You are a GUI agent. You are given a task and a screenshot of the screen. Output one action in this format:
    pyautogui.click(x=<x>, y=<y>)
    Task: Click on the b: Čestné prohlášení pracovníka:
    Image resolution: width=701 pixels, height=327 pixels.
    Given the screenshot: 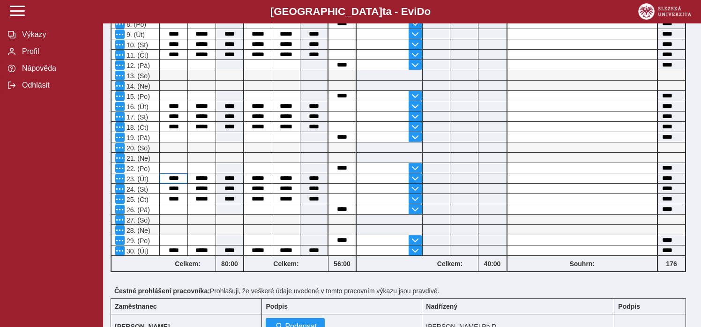 What is the action you would take?
    pyautogui.click(x=162, y=291)
    